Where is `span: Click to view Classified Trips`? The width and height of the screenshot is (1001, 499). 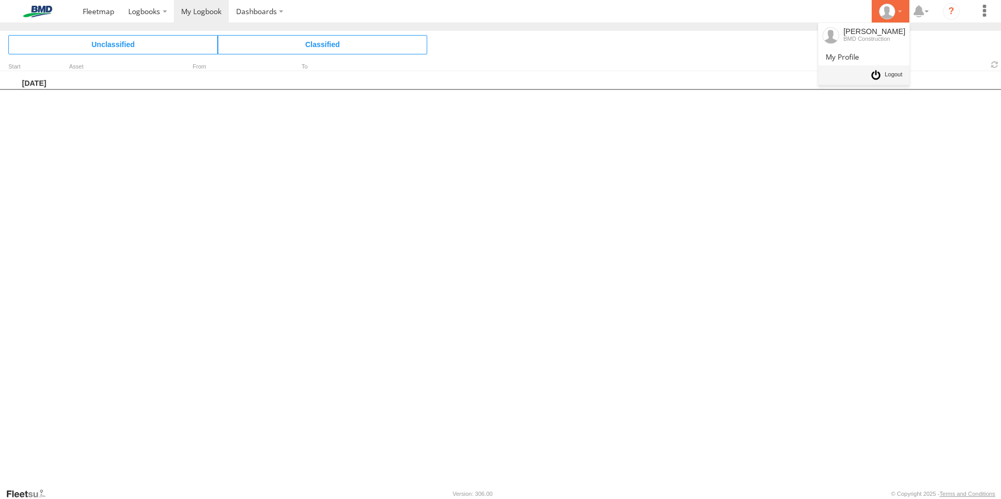 span: Click to view Classified Trips is located at coordinates (322, 44).